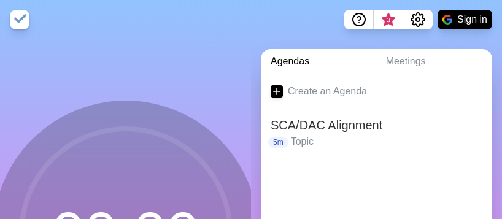 This screenshot has width=502, height=219. What do you see at coordinates (278, 142) in the screenshot?
I see `p: 5m` at bounding box center [278, 142].